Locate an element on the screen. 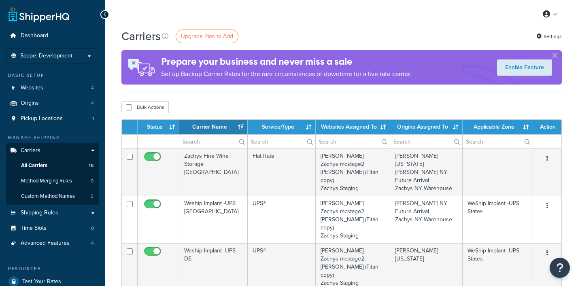 This screenshot has height=286, width=578. span: Shipping Rules is located at coordinates (39, 213).